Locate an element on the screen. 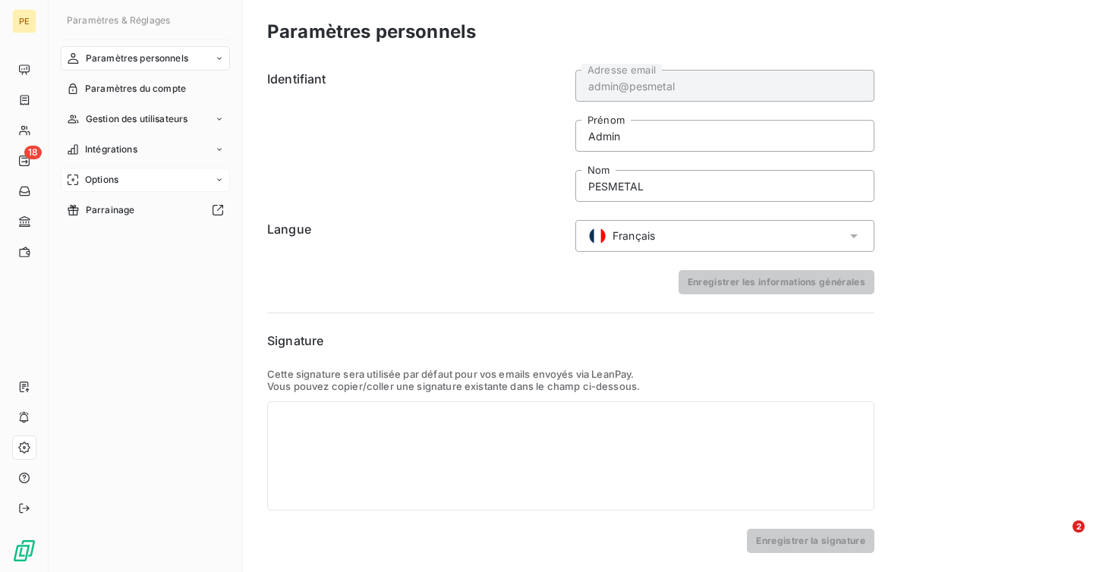 This screenshot has height=572, width=1093. span: 18 is located at coordinates (33, 153).